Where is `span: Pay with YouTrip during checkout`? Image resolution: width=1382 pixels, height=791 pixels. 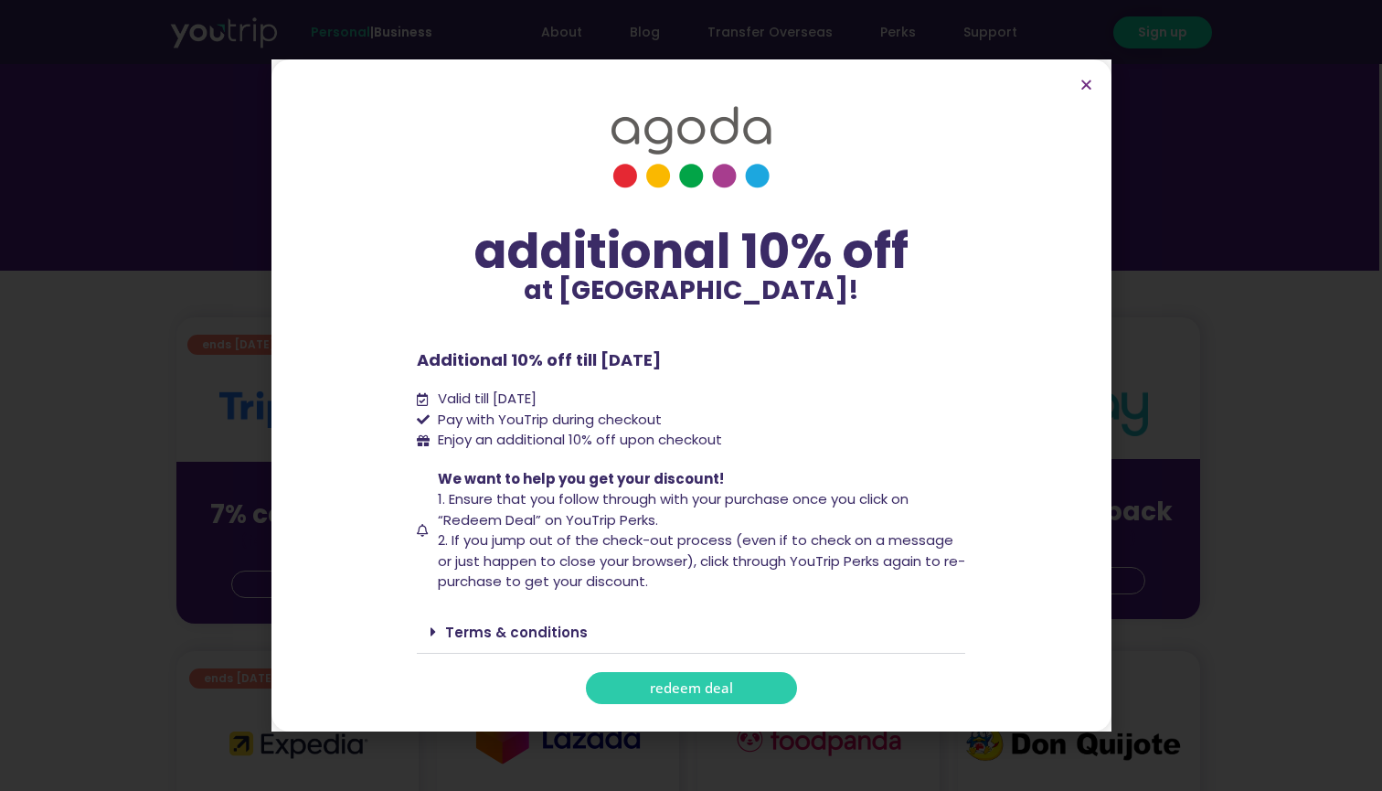
span: Pay with YouTrip during checkout is located at coordinates (548, 420).